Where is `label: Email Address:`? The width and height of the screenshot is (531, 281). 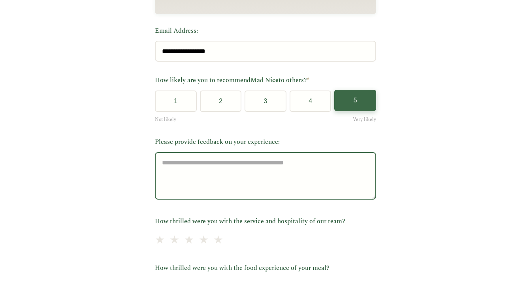 label: Email Address: is located at coordinates (266, 31).